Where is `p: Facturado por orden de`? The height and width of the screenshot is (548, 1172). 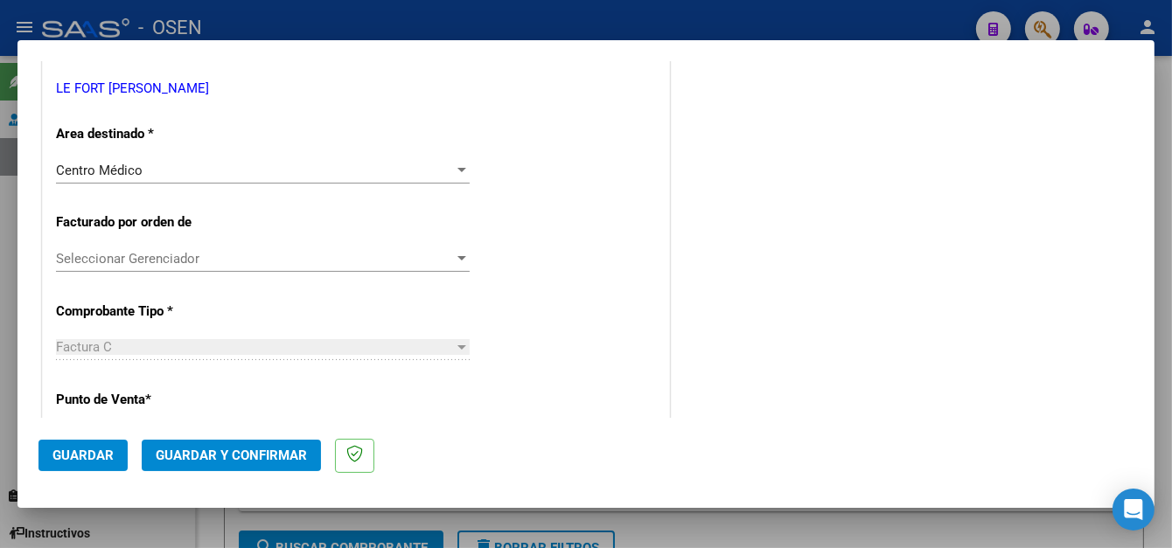 p: Facturado por orden de is located at coordinates (146, 222).